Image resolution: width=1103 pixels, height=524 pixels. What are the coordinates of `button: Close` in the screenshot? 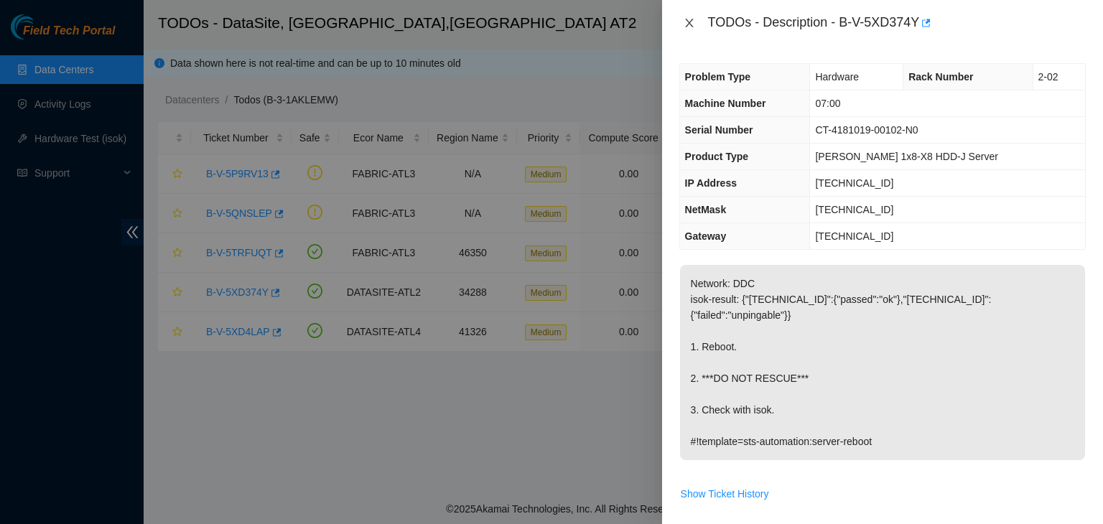 It's located at (690, 23).